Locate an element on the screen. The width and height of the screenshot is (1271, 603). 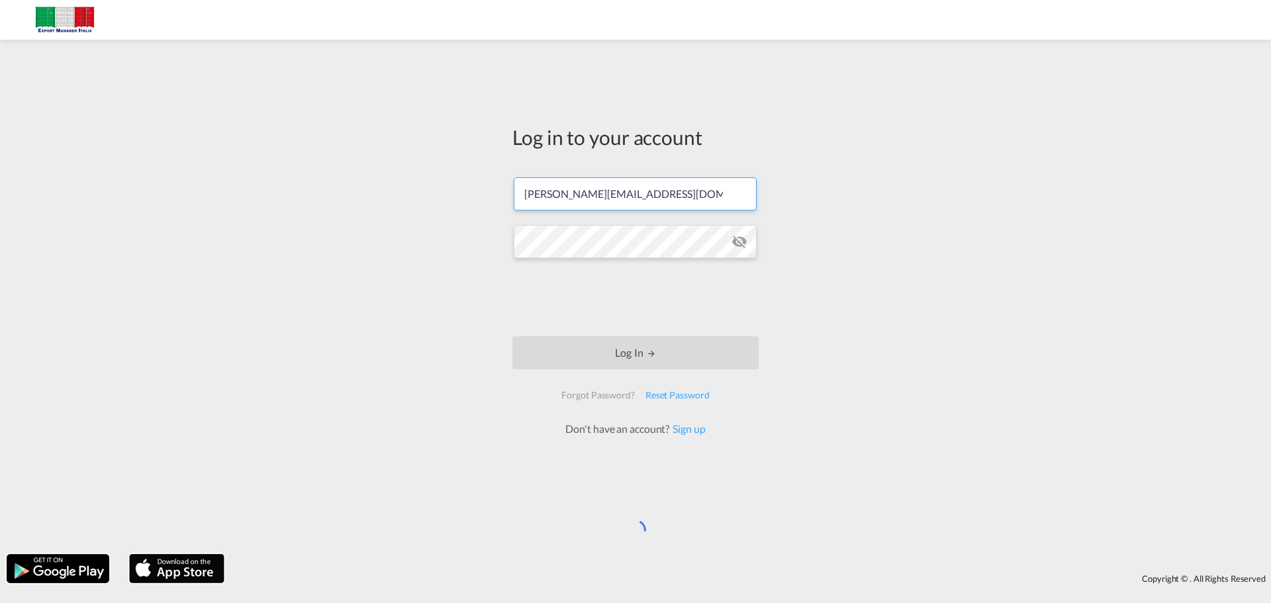
img: apple.png is located at coordinates (177, 569).